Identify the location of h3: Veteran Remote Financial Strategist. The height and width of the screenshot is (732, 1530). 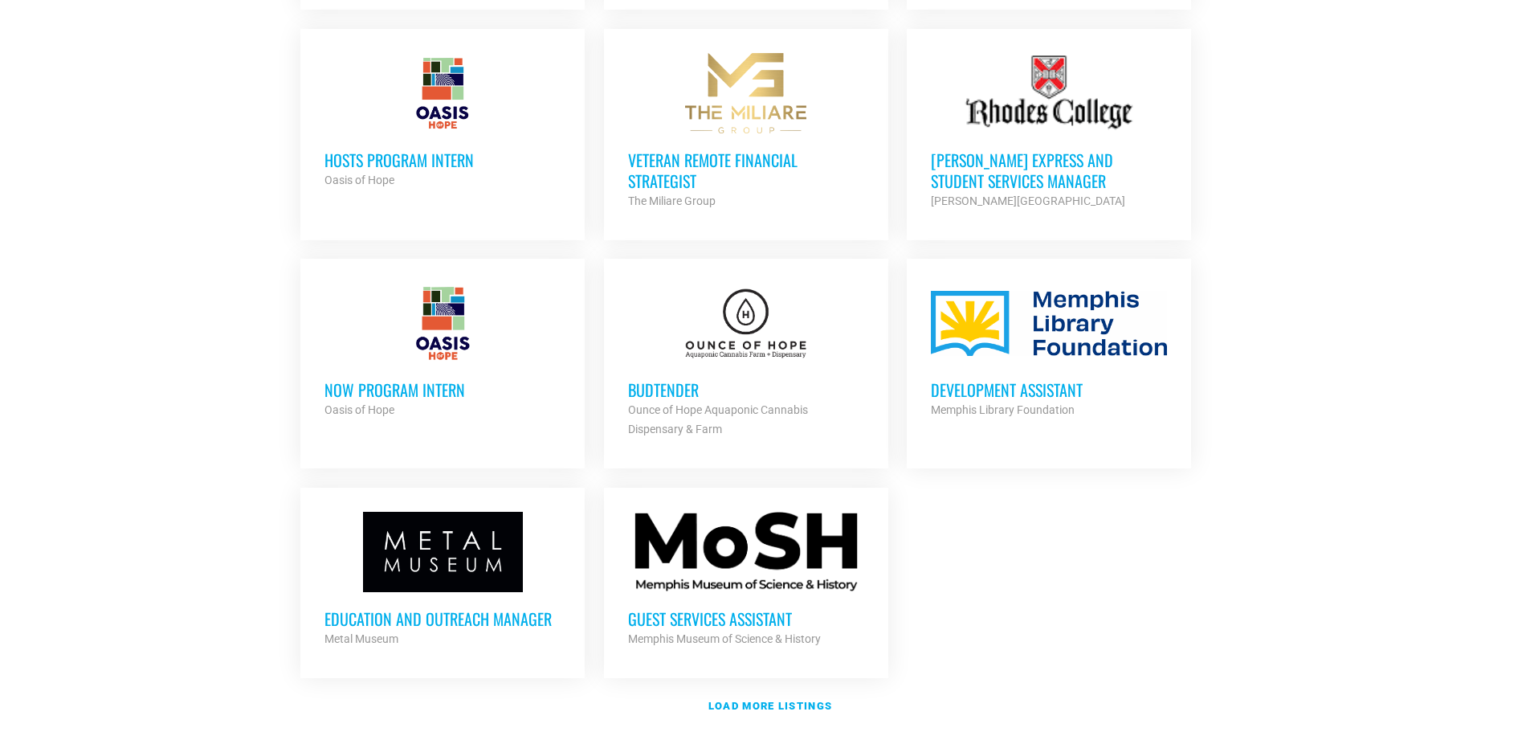
(746, 170).